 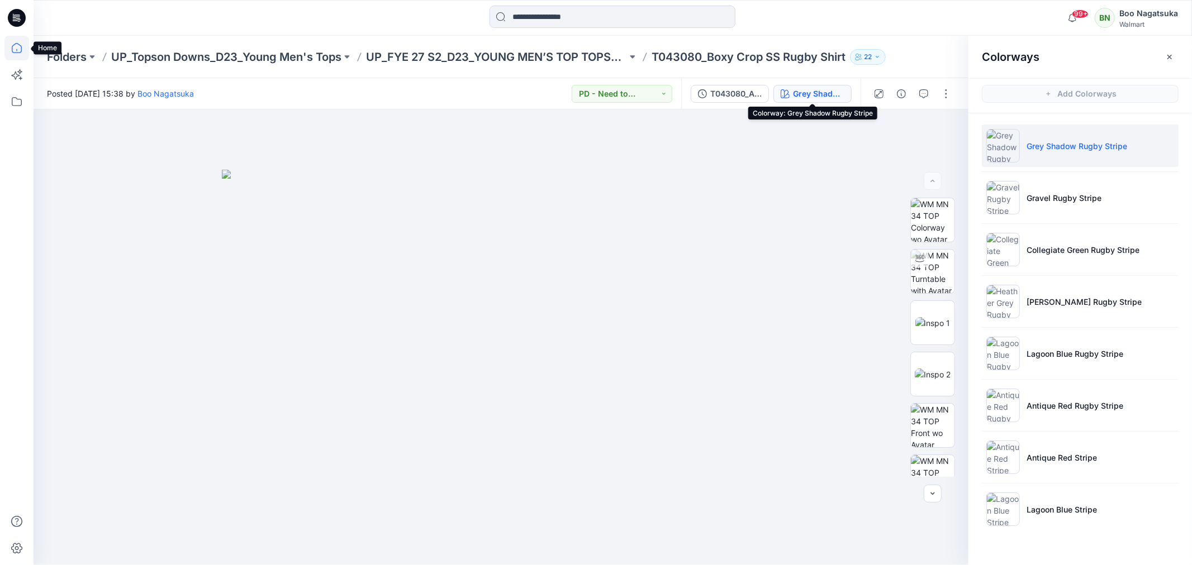 What do you see at coordinates (933, 220) in the screenshot?
I see `img: WM MN 34 TOP Colorway wo Avatar` at bounding box center [933, 220].